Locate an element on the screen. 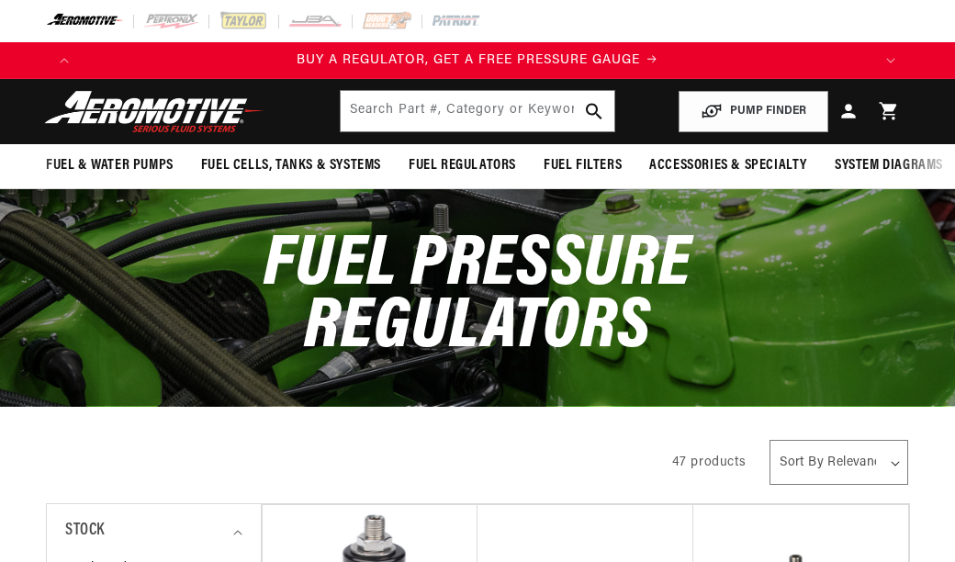  button: Translation missing: en.sections.announcements.next_announcement is located at coordinates (891, 61).